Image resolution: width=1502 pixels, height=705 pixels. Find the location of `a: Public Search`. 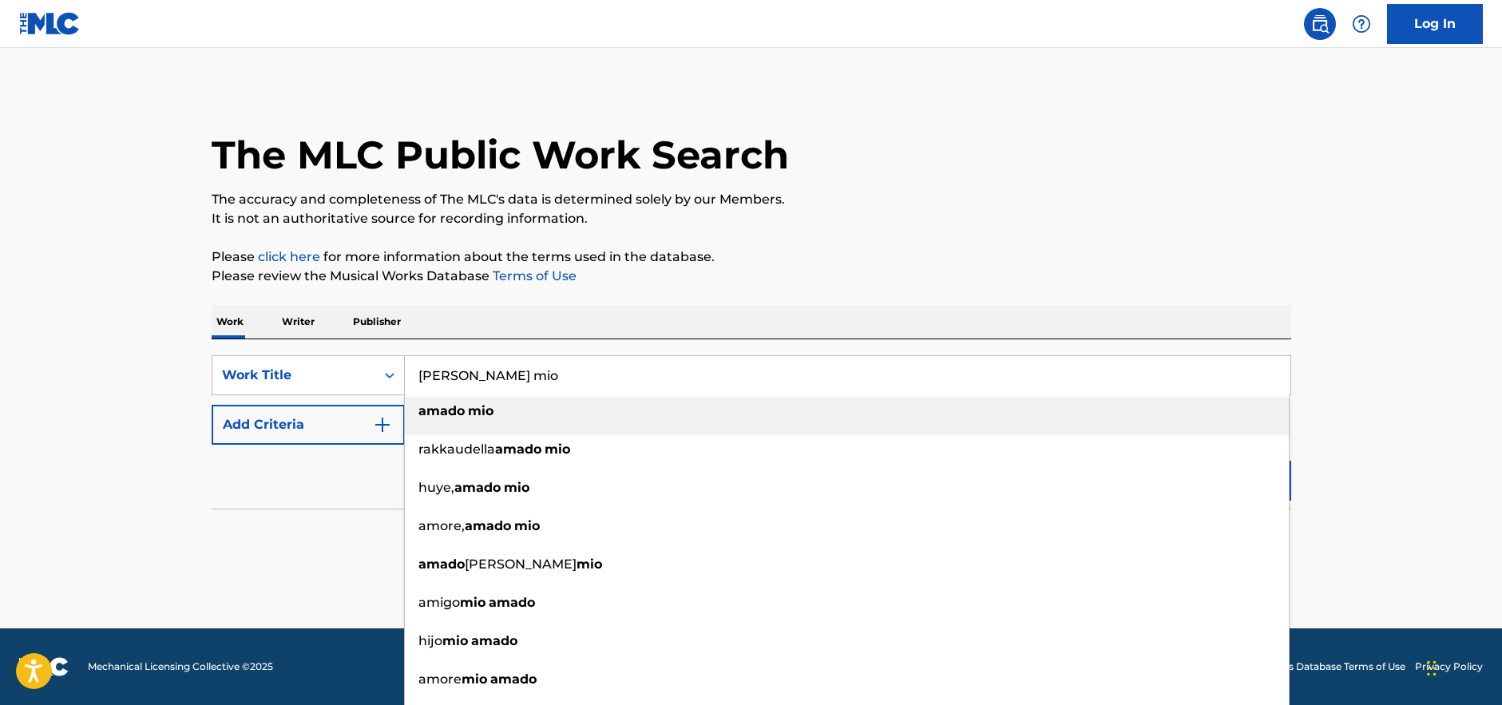

a: Public Search is located at coordinates (1320, 24).